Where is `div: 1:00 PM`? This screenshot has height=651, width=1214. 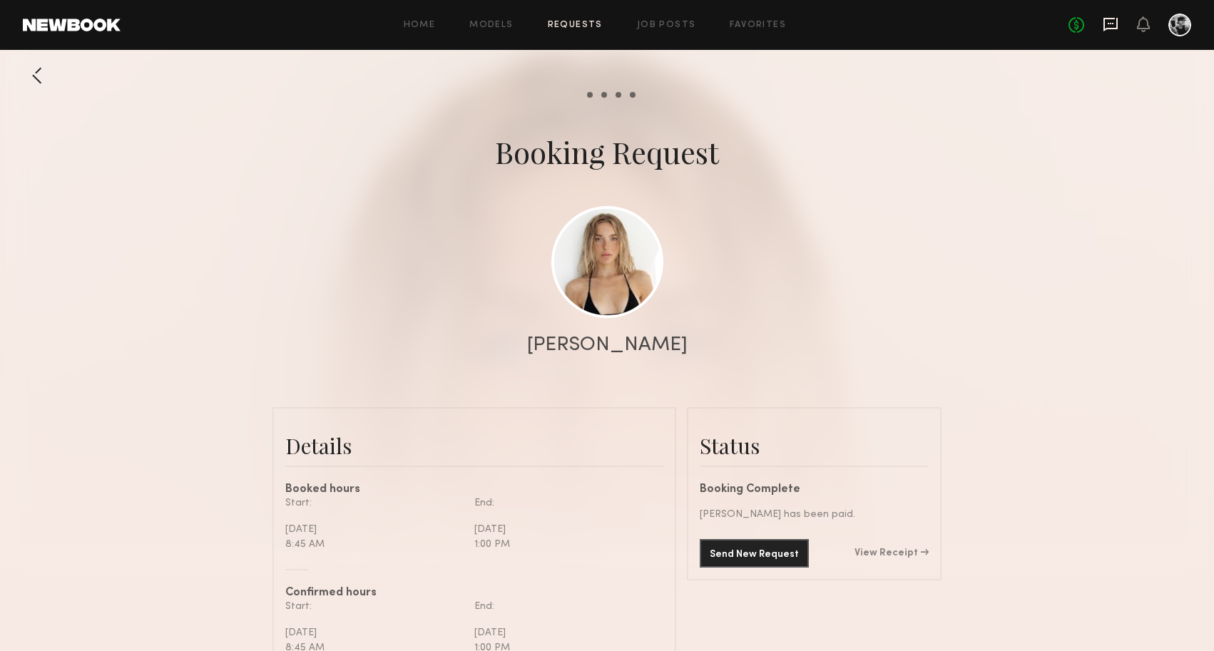
div: 1:00 PM is located at coordinates (563, 544).